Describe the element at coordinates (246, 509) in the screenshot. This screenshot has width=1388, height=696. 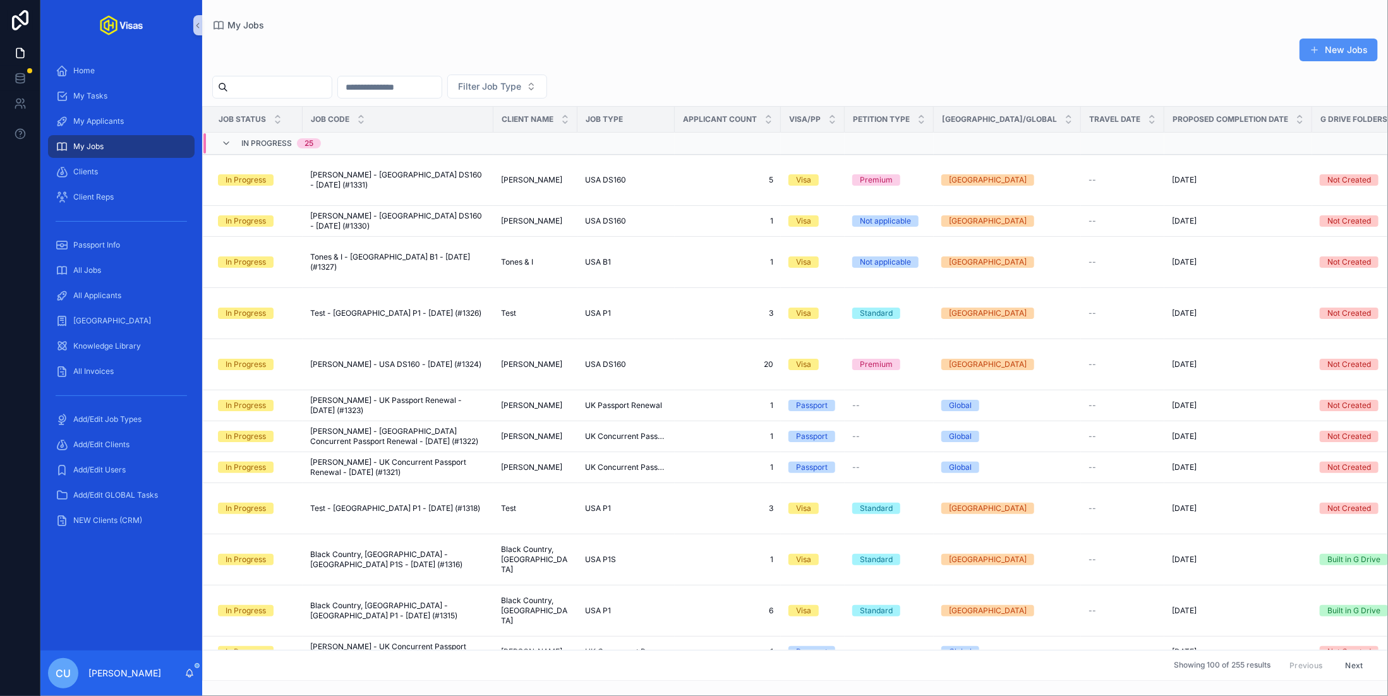
I see `div: In Progress` at that location.